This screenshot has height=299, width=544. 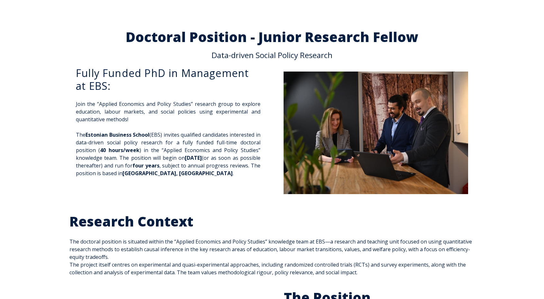 I want to click on span: The doctoral position is situated within the “Applied Economics and Policy Studies” knowledge tea..., so click(x=272, y=245).